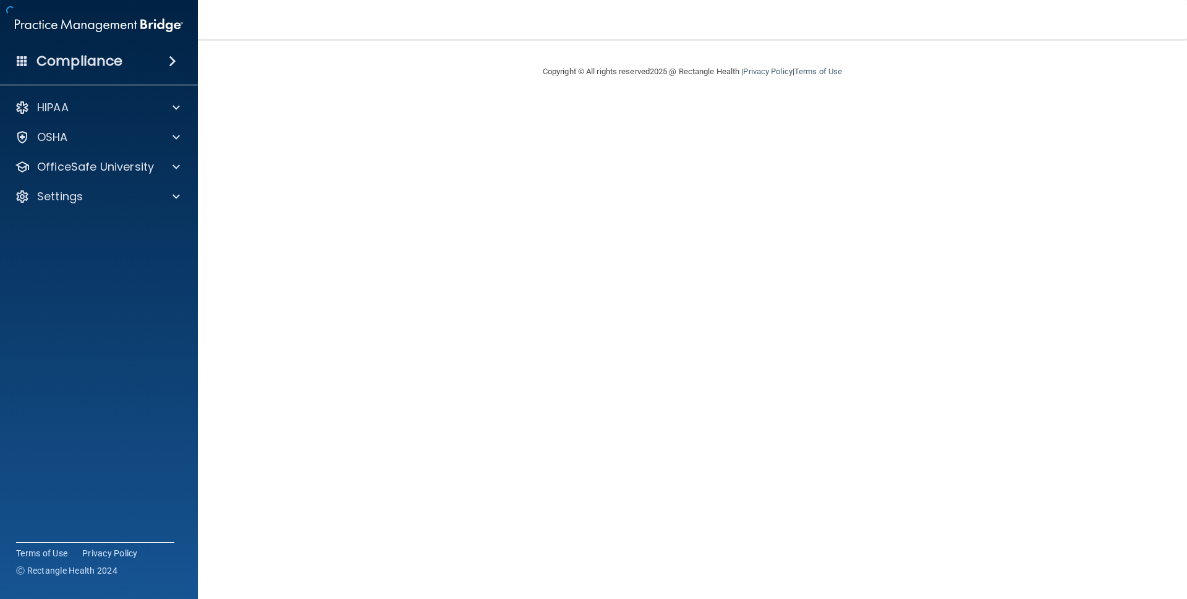  What do you see at coordinates (99, 25) in the screenshot?
I see `img: PMB logo` at bounding box center [99, 25].